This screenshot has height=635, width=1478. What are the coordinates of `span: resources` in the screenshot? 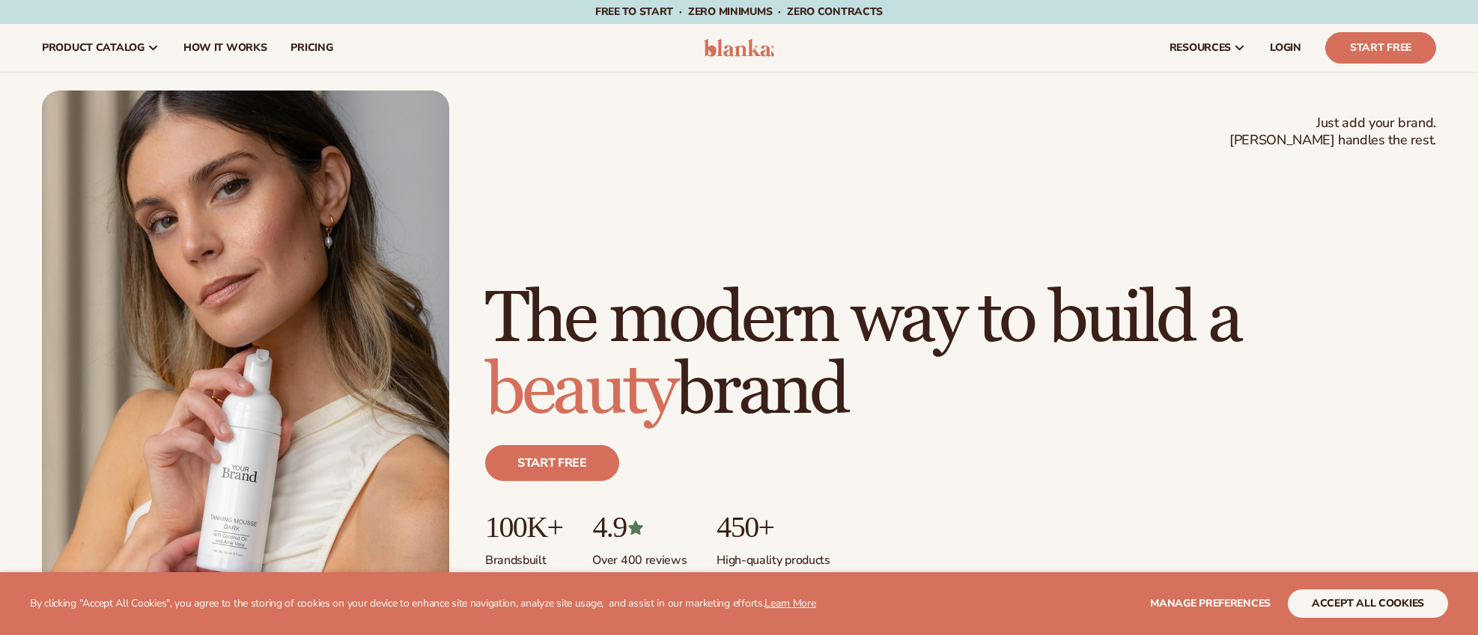 It's located at (1200, 48).